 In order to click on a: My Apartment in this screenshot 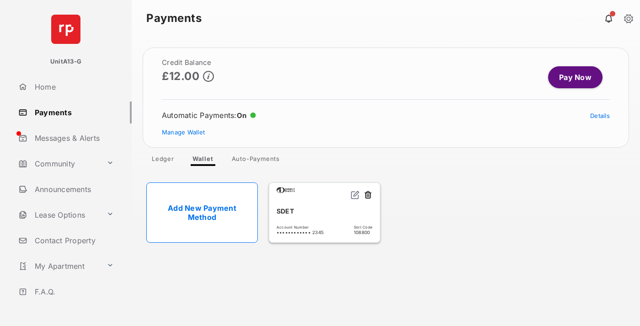, I will do `click(58, 266)`.